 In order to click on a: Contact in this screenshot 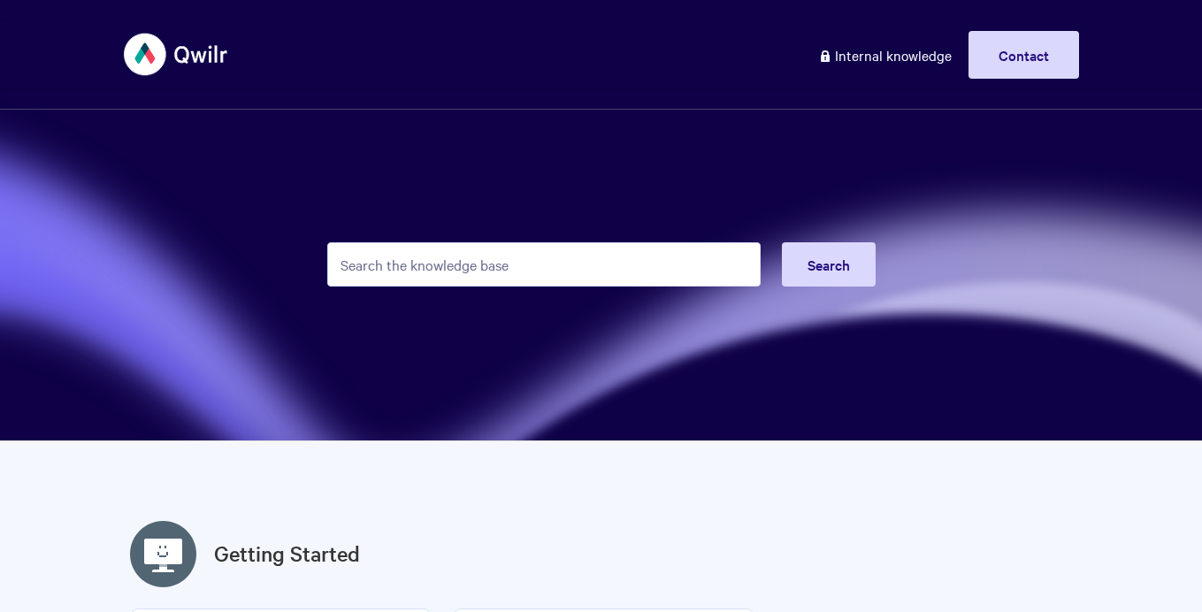, I will do `click(1024, 55)`.